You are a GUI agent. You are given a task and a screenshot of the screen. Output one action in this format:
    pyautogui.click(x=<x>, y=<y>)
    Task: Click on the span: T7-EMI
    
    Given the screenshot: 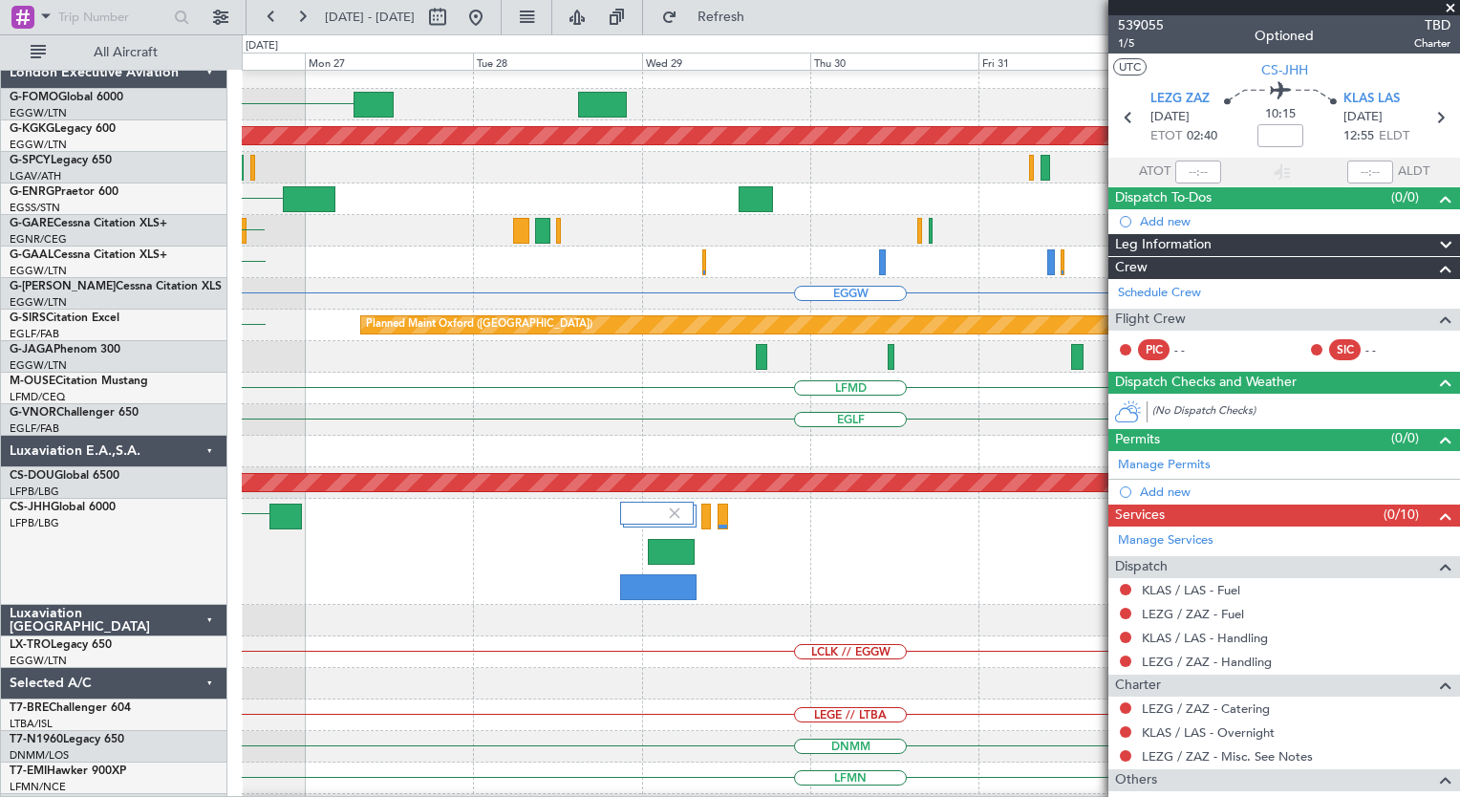 What is the action you would take?
    pyautogui.click(x=28, y=771)
    